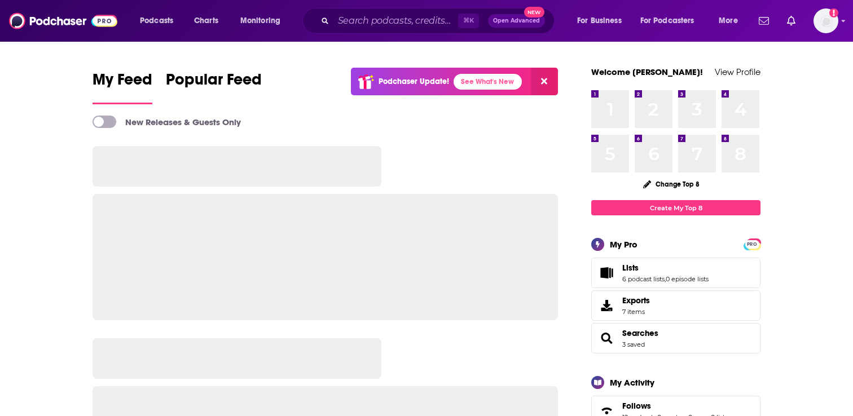 Image resolution: width=853 pixels, height=416 pixels. What do you see at coordinates (632, 382) in the screenshot?
I see `div: My Activity` at bounding box center [632, 382].